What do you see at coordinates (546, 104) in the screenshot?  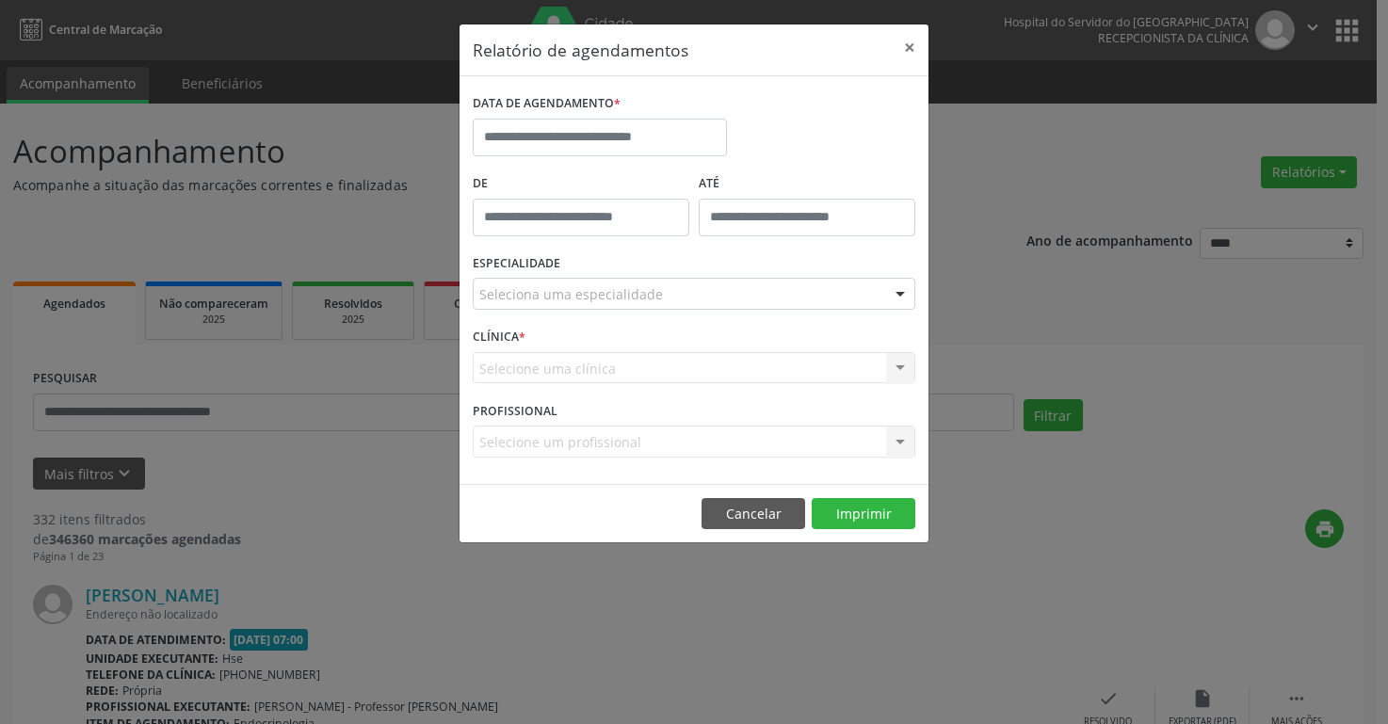 I see `label: DATA DE AGENDAMENTO` at bounding box center [546, 104].